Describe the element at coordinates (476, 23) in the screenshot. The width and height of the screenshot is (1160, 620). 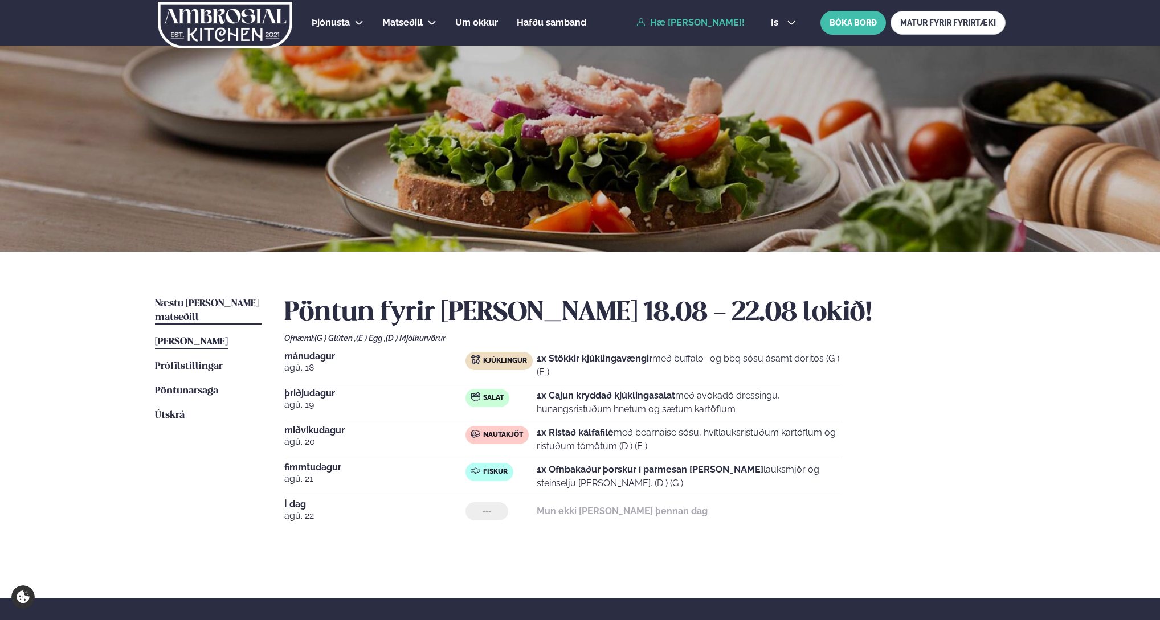
I see `a: Um okkur` at that location.